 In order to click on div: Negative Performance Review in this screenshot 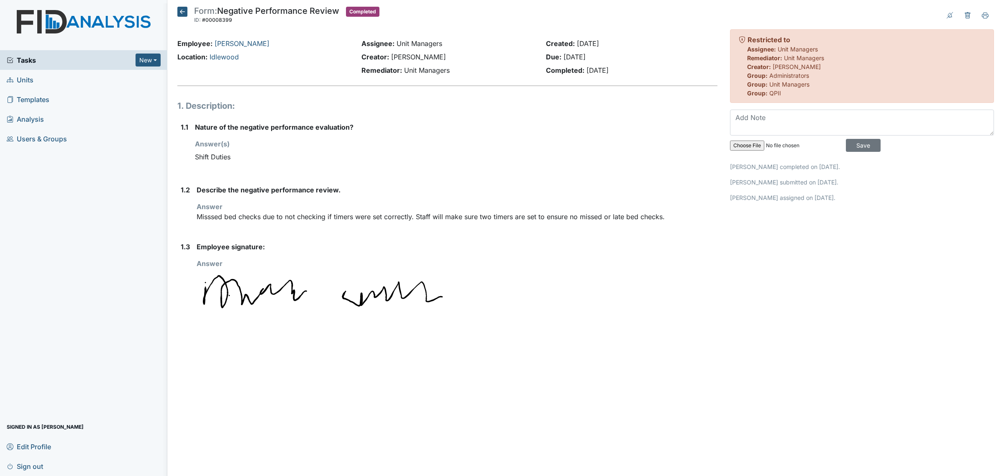, I will do `click(266, 16)`.